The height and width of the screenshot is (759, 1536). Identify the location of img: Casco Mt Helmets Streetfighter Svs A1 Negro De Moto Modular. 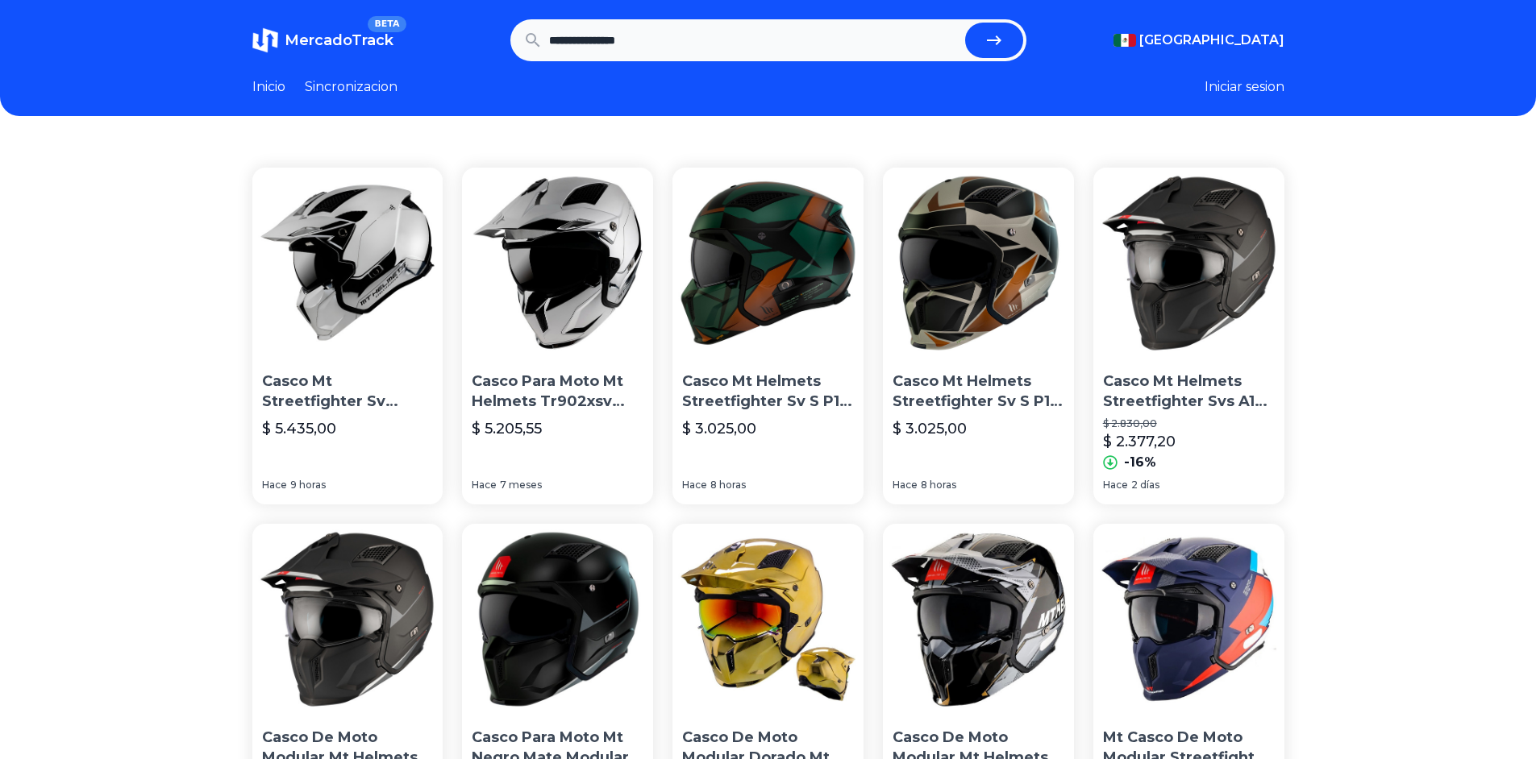
(1188, 263).